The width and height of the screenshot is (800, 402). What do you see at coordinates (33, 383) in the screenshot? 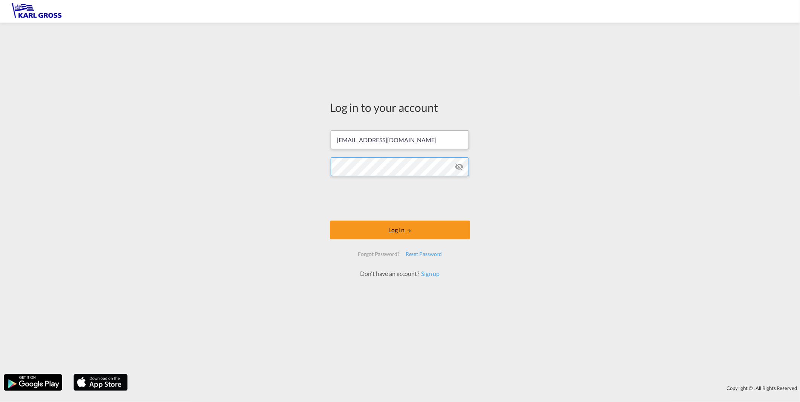
I see `img: google.png` at bounding box center [33, 383].